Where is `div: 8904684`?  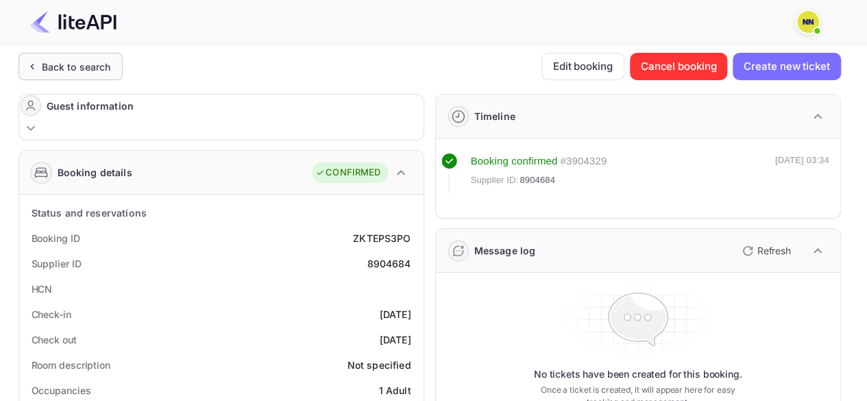 div: 8904684 is located at coordinates (389, 263).